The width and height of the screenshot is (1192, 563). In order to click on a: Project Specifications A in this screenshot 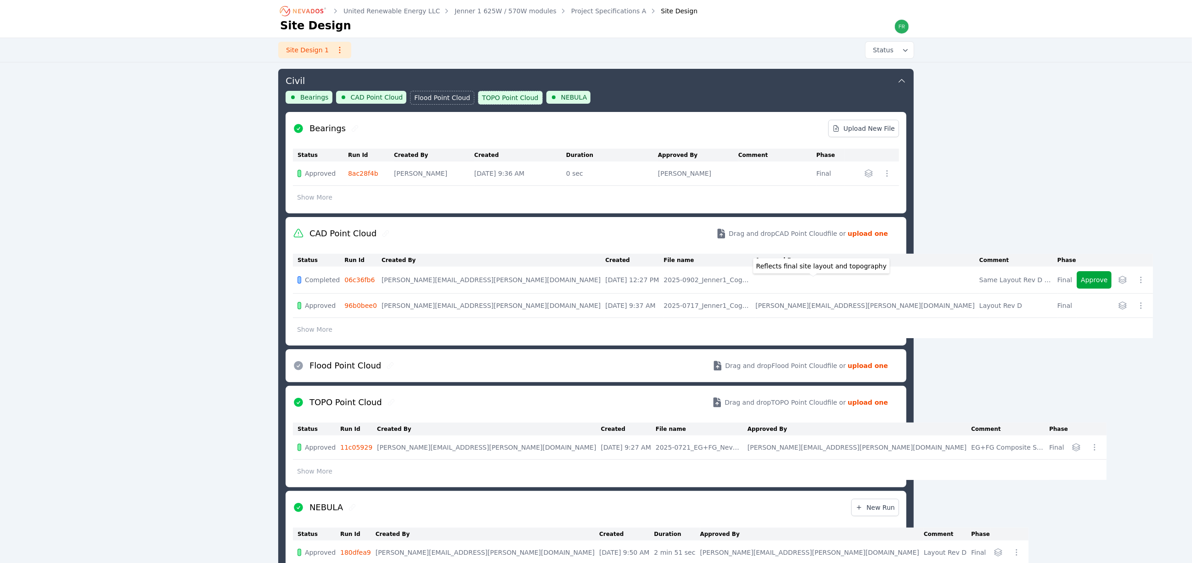, I will do `click(609, 11)`.